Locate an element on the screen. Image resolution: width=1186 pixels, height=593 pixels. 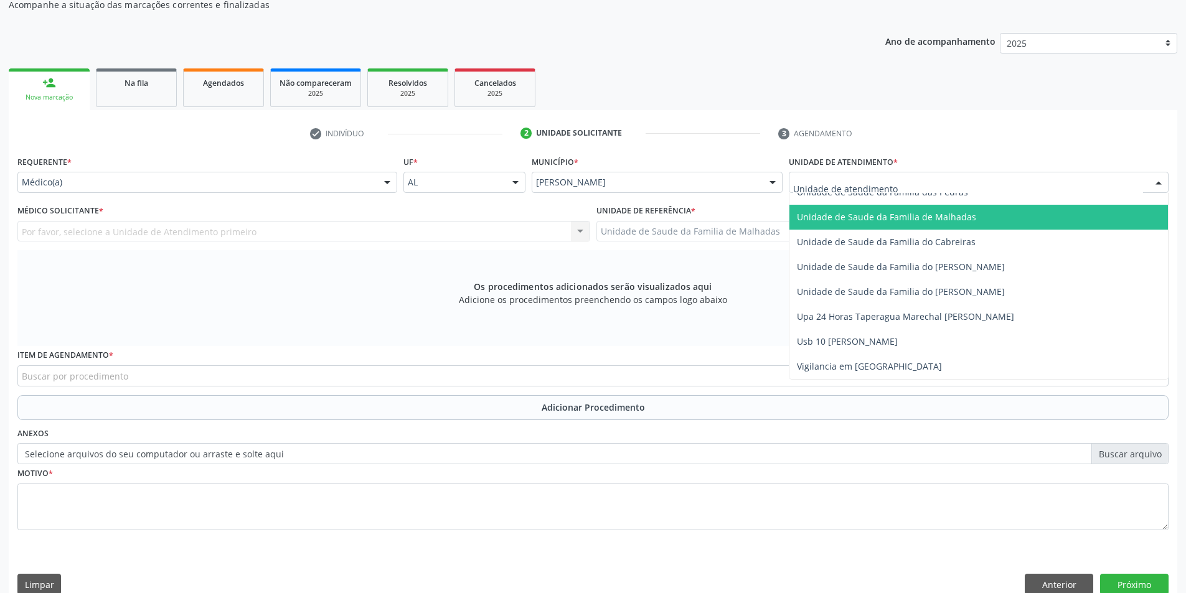
span: AL is located at coordinates (454, 182).